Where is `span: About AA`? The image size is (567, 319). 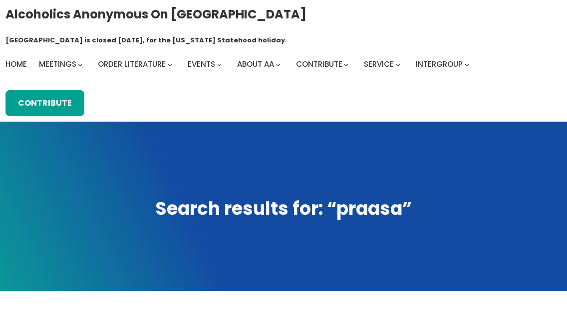
span: About AA is located at coordinates (255, 64).